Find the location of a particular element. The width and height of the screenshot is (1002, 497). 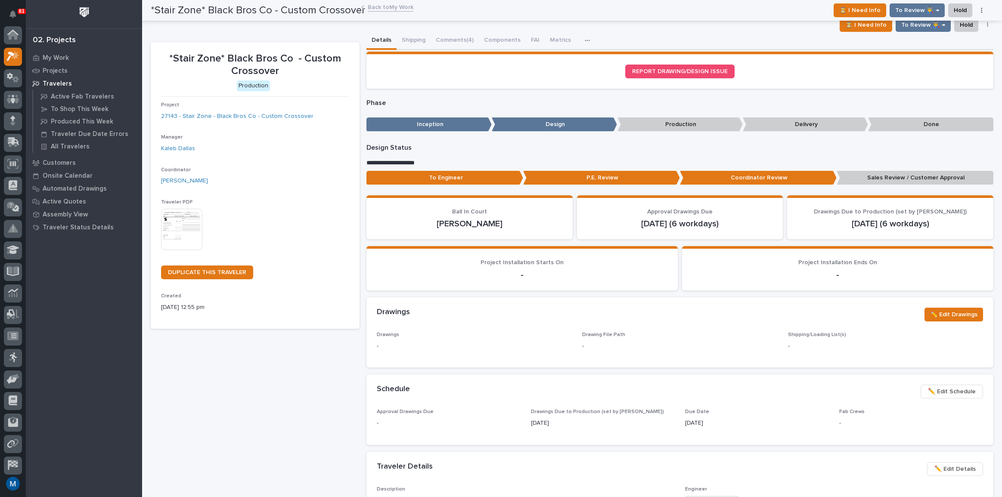

button: Components is located at coordinates (502, 41).